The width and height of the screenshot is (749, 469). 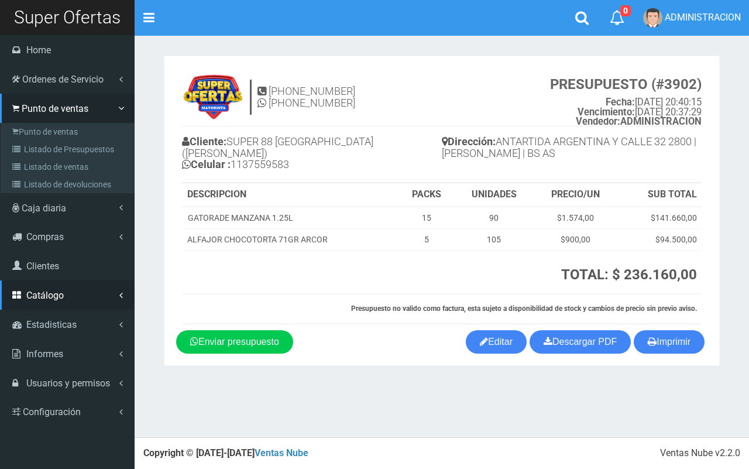 What do you see at coordinates (469, 141) in the screenshot?
I see `b: Dirección:` at bounding box center [469, 141].